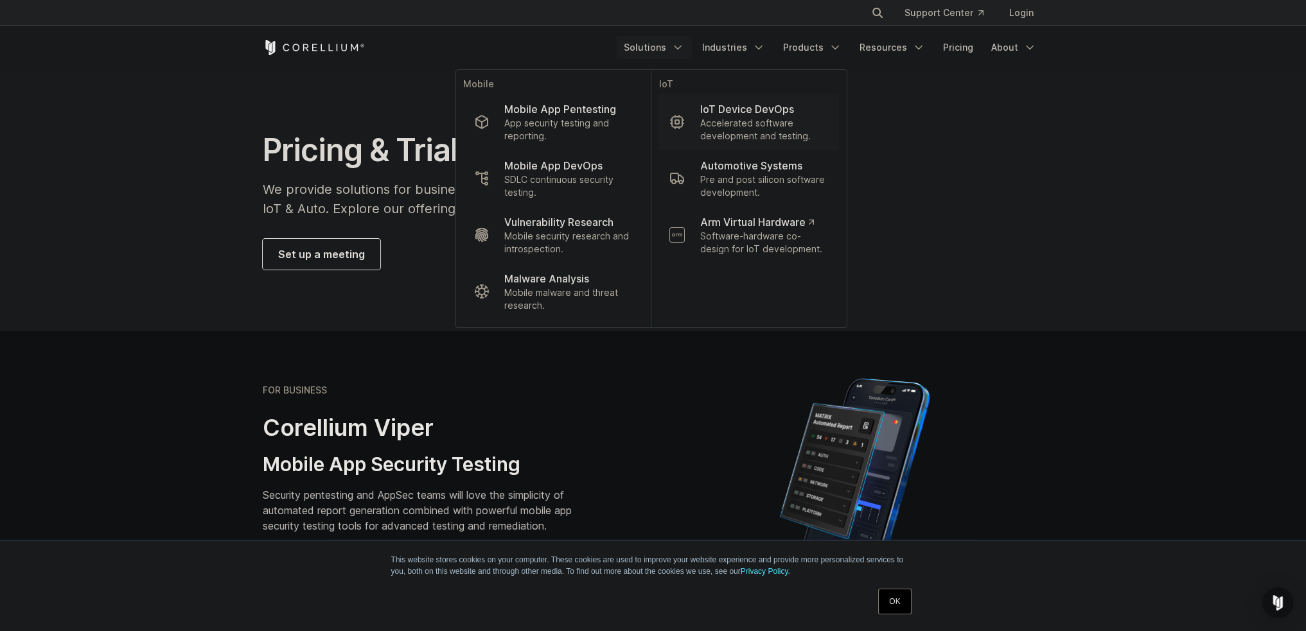  Describe the element at coordinates (321, 254) in the screenshot. I see `span: Set up a meeting` at that location.